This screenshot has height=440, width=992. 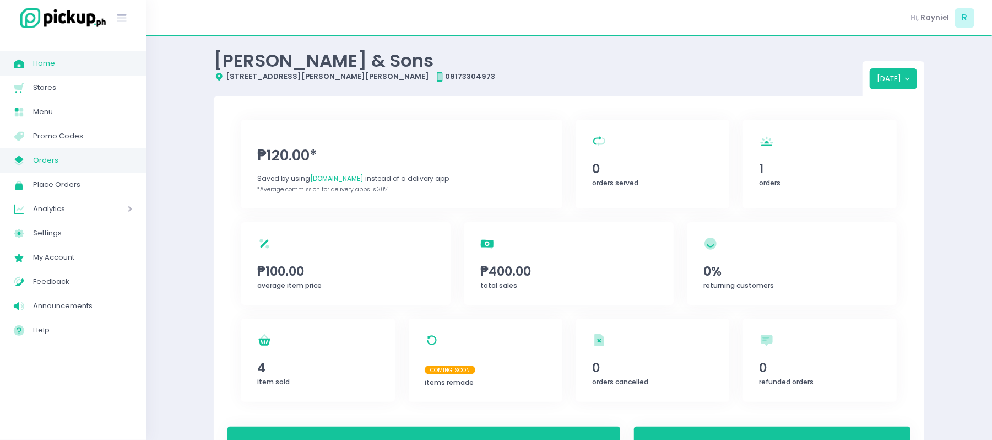 I want to click on span: *Average commission for delivery apps is 30%, so click(x=323, y=189).